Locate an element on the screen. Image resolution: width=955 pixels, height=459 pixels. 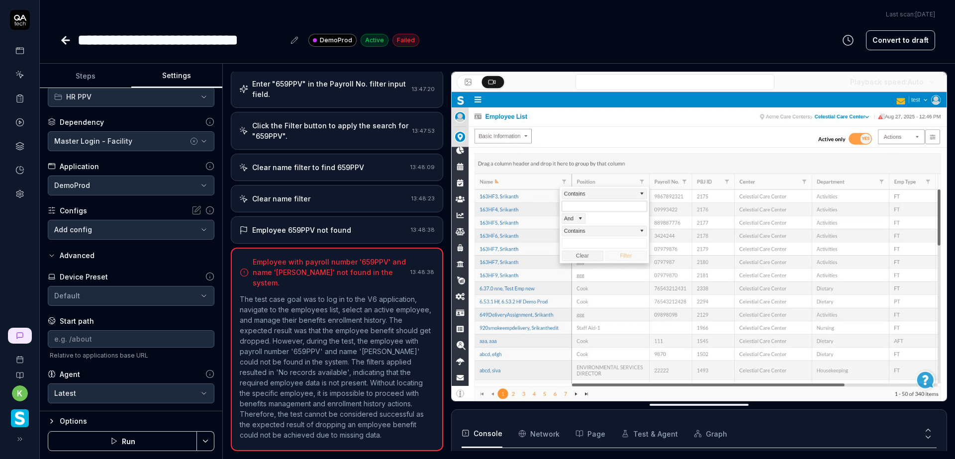
time: 13:48:23 is located at coordinates (423, 198).